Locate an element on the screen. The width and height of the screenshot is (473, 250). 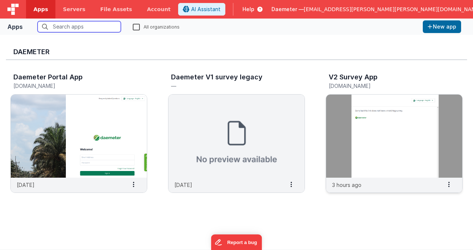
span: Servers is located at coordinates (74, 9).